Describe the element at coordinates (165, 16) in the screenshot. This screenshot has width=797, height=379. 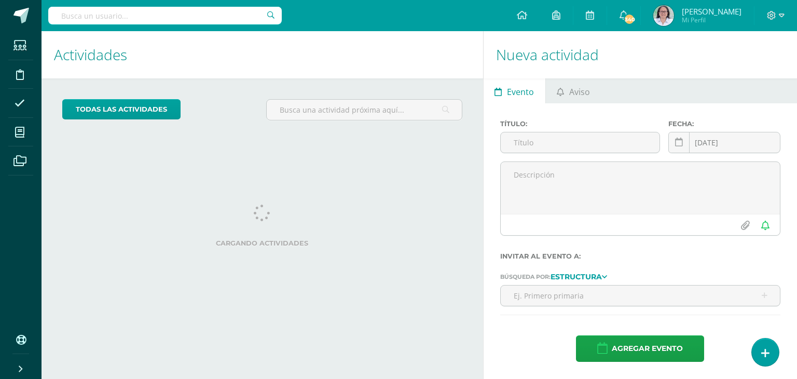
I see `input: Busca un usuario...` at that location.